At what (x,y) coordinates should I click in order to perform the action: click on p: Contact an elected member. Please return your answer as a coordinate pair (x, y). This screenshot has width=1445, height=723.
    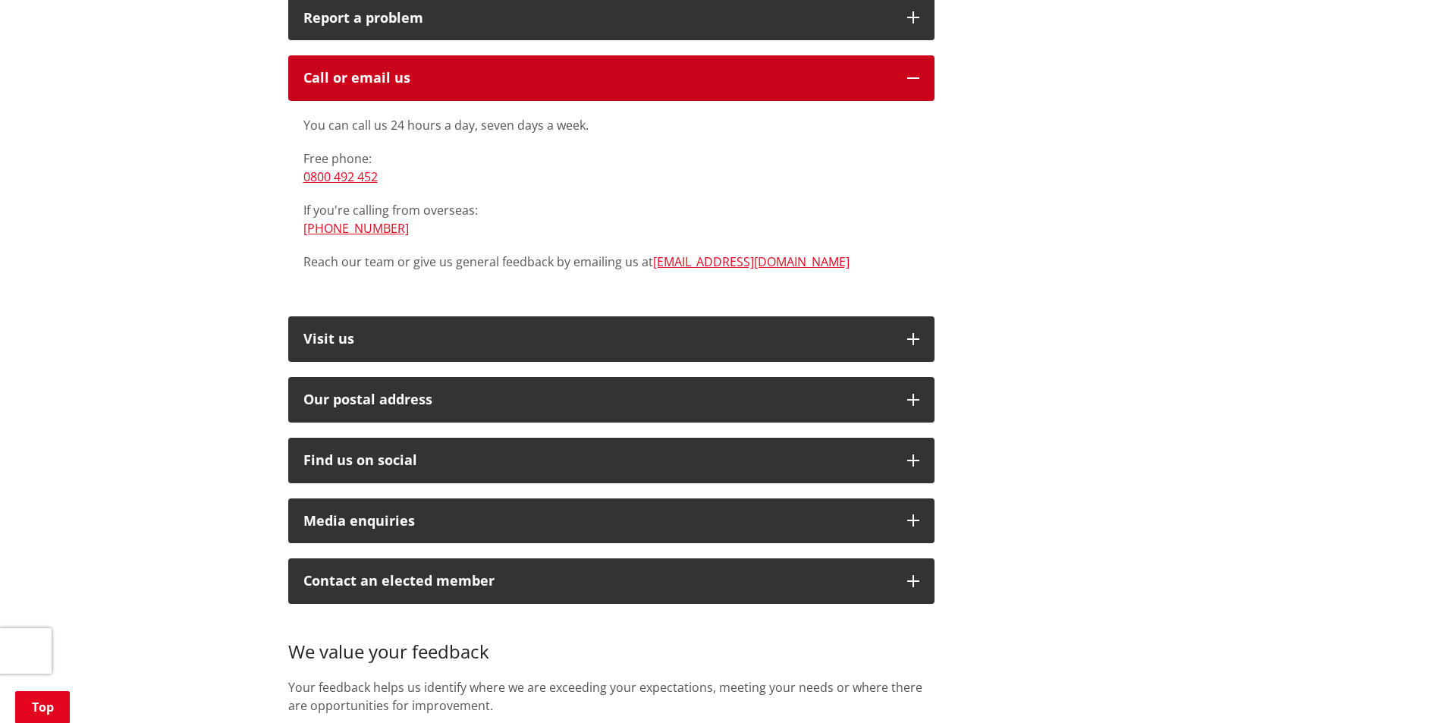
    Looking at the image, I should click on (598, 581).